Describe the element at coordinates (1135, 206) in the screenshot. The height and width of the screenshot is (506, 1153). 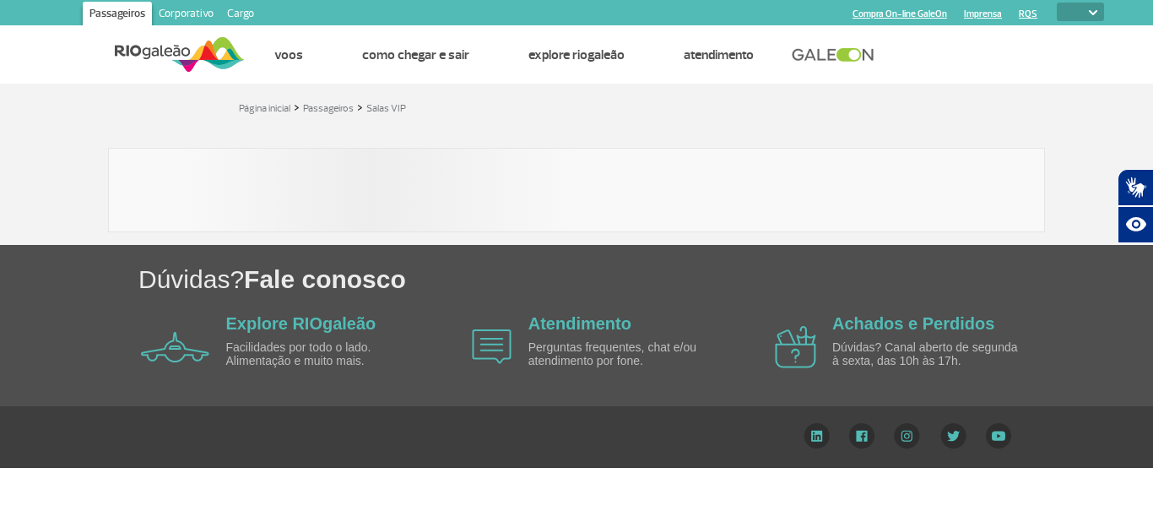
I see `div: Plugin de acessibilidade da Hand Talk.` at that location.